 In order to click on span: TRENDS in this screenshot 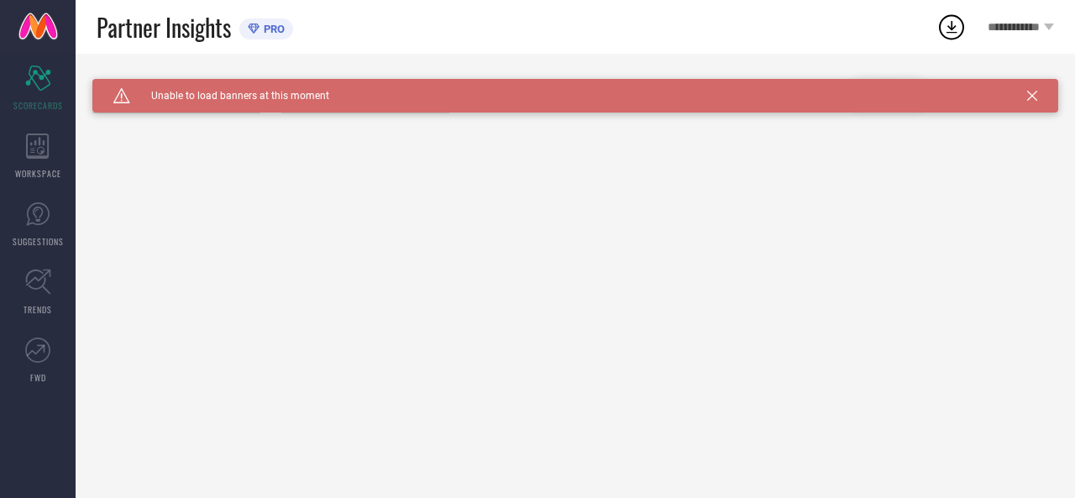, I will do `click(38, 309)`.